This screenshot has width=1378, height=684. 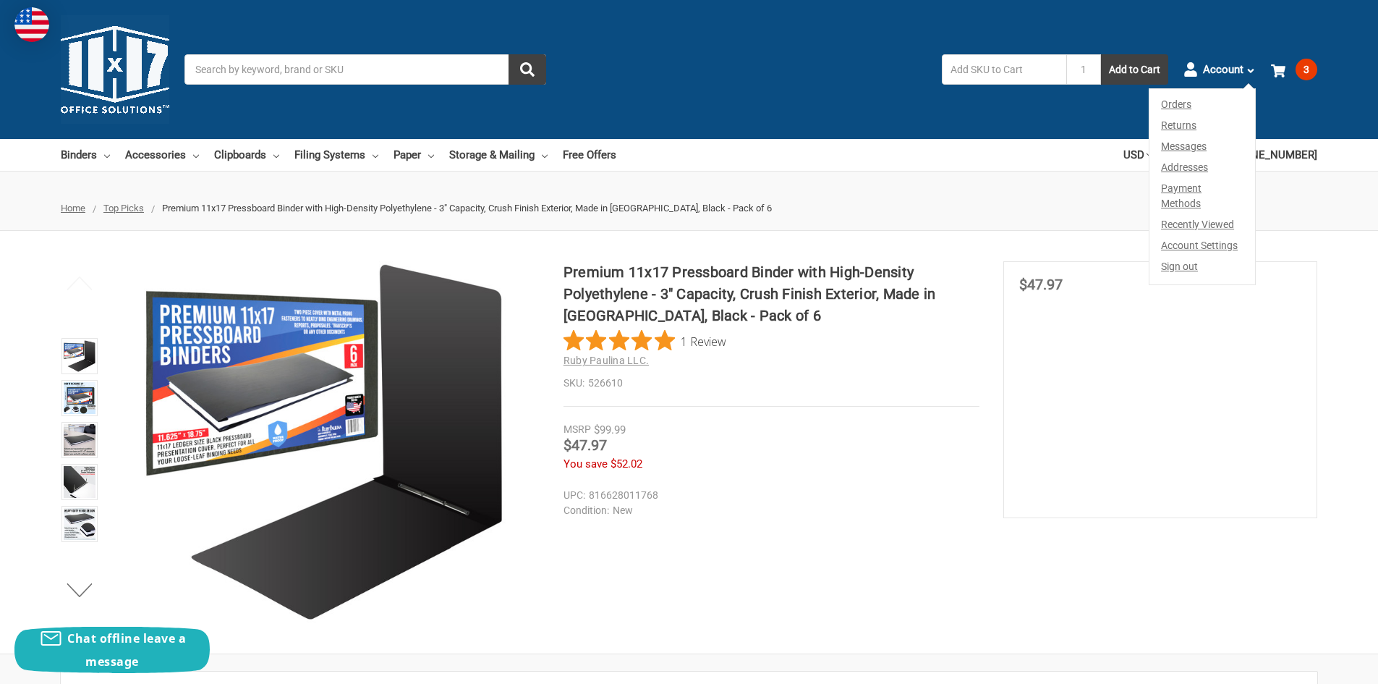 I want to click on a: Top Picks, so click(x=124, y=208).